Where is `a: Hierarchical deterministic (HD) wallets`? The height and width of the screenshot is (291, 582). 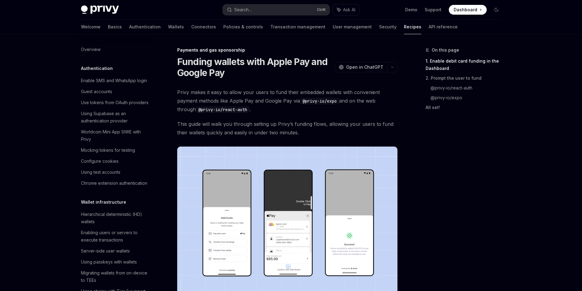 a: Hierarchical deterministic (HD) wallets is located at coordinates (115, 218).